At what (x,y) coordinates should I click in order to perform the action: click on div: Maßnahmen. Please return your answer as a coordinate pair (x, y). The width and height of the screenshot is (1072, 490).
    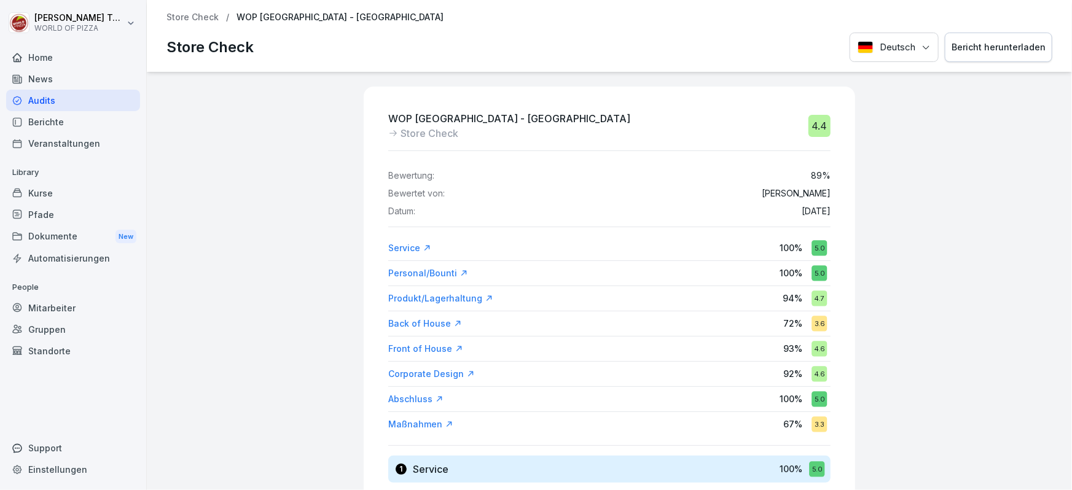
    Looking at the image, I should click on (421, 425).